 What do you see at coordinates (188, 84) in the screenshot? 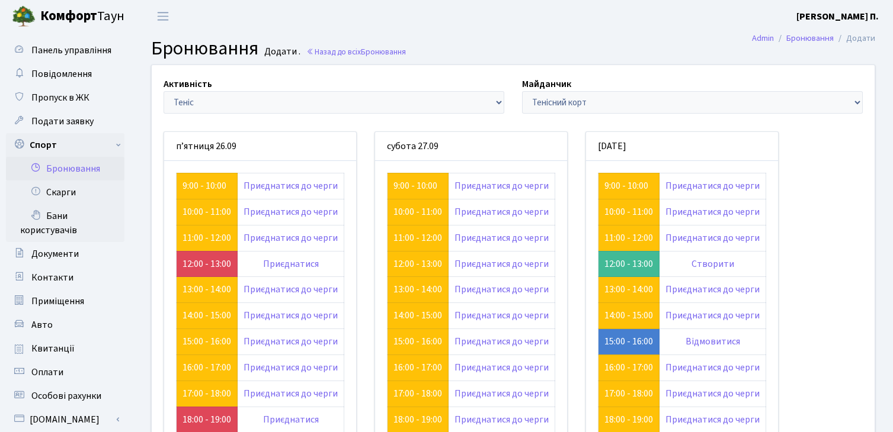
I see `label: Активність` at bounding box center [188, 84].